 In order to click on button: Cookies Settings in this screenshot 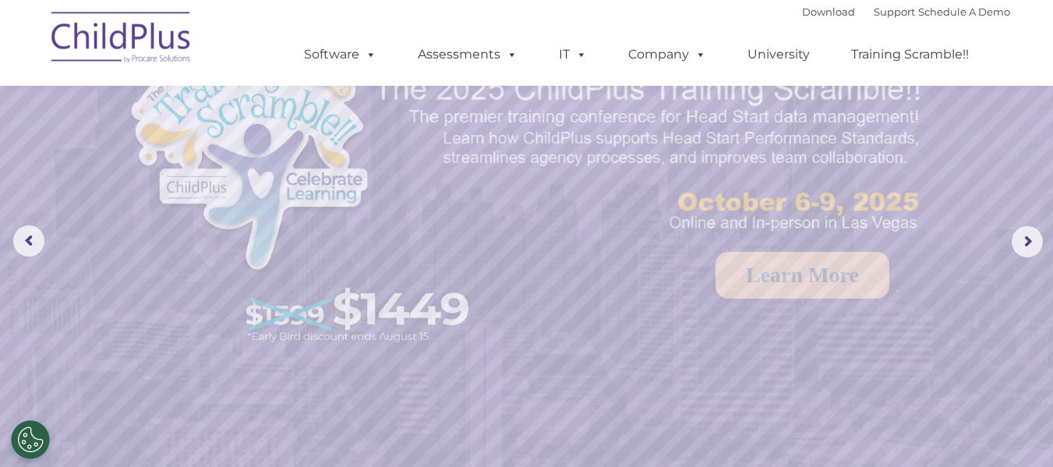, I will do `click(30, 440)`.